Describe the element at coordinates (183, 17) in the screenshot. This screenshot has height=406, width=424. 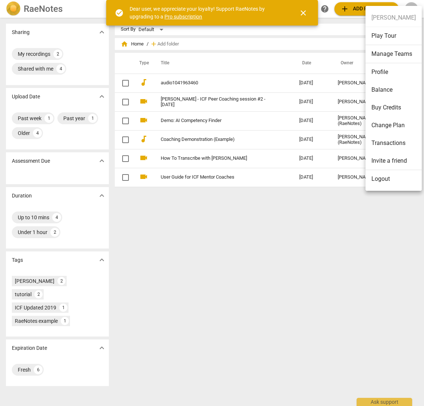
I see `a: Pro subscription` at that location.